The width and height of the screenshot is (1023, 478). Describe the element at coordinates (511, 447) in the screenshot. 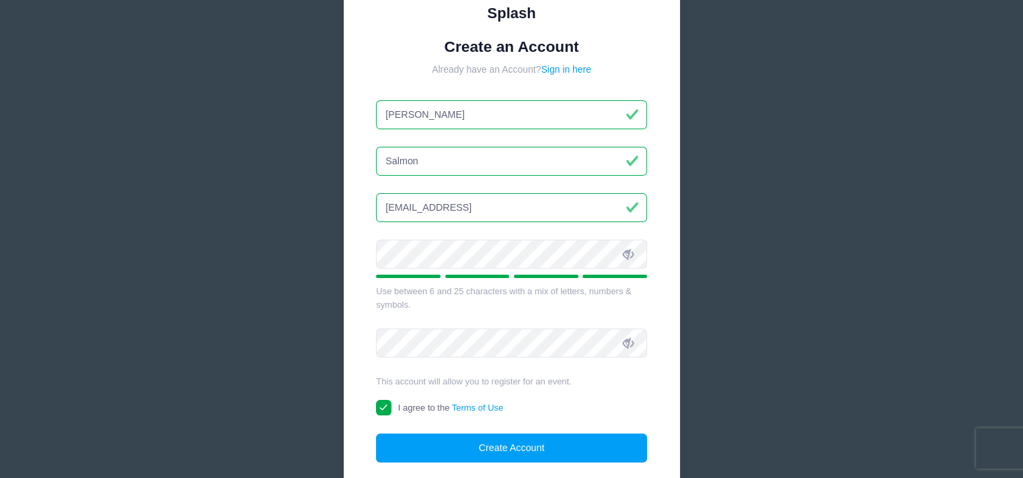

I see `button: Create Account` at that location.